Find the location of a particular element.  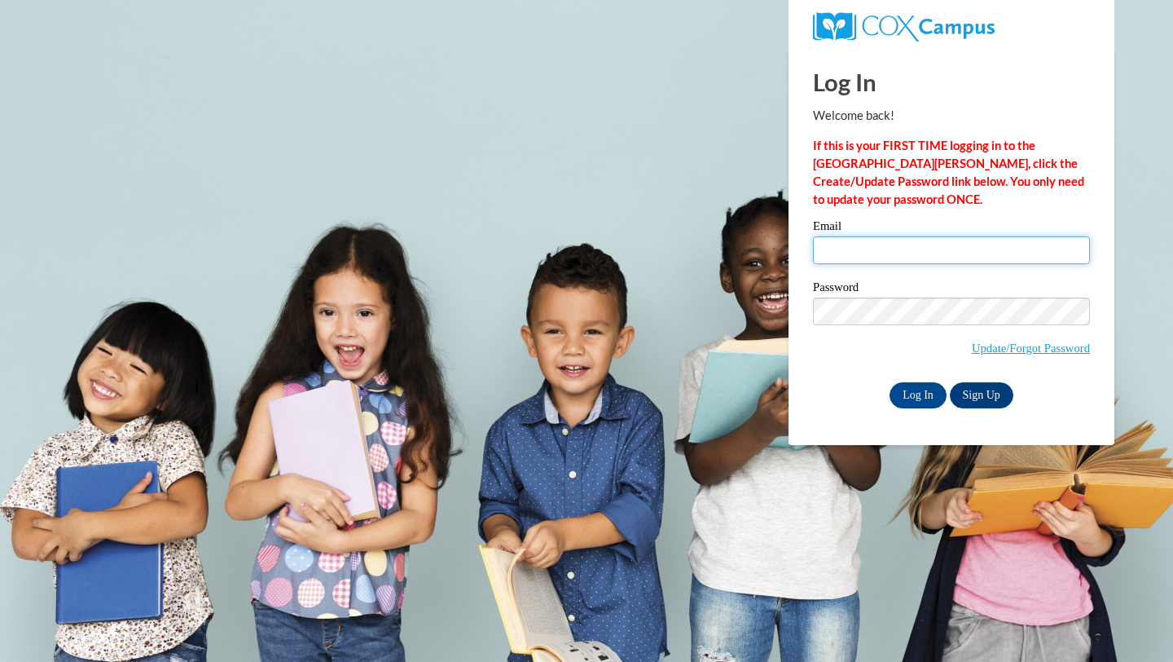

a: Update/Forgot Password is located at coordinates (1031, 348).